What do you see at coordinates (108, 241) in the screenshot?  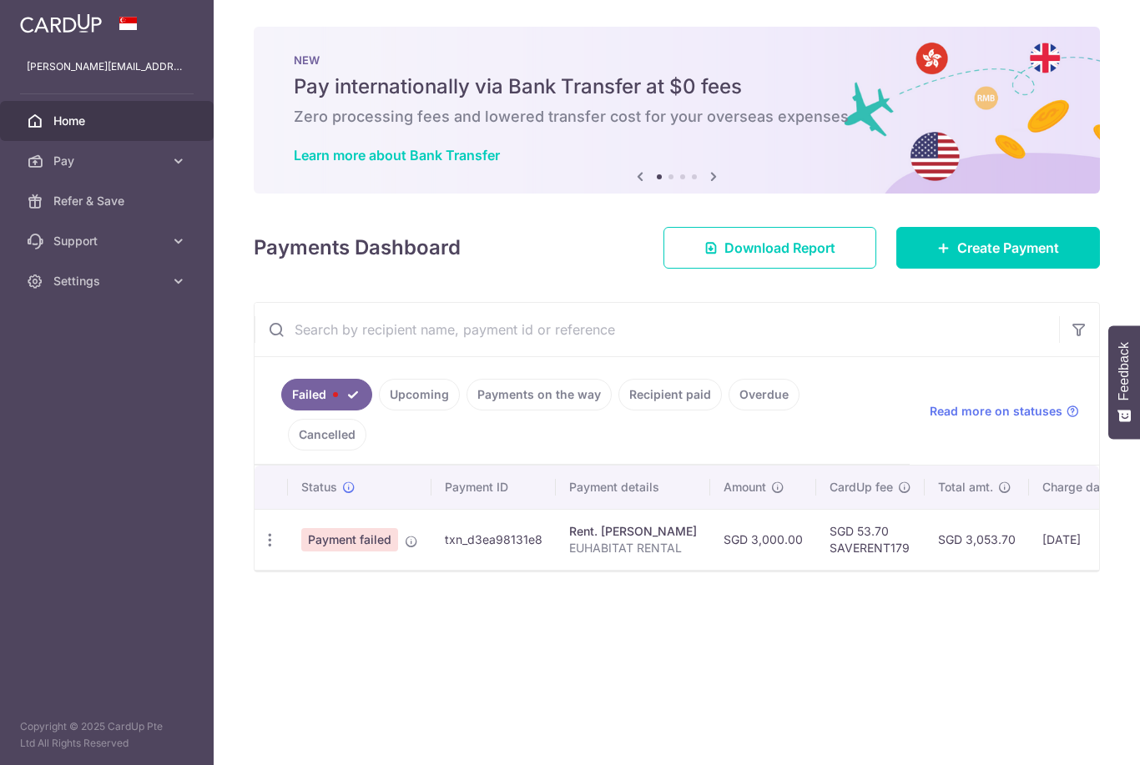 I see `span: Support` at bounding box center [108, 241].